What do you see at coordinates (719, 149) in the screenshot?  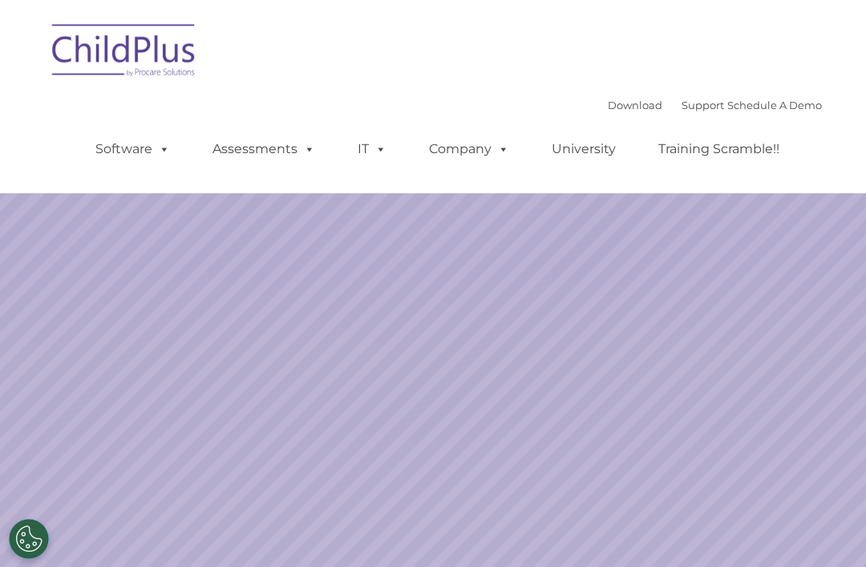 I see `a: Training Scramble!!` at bounding box center [719, 149].